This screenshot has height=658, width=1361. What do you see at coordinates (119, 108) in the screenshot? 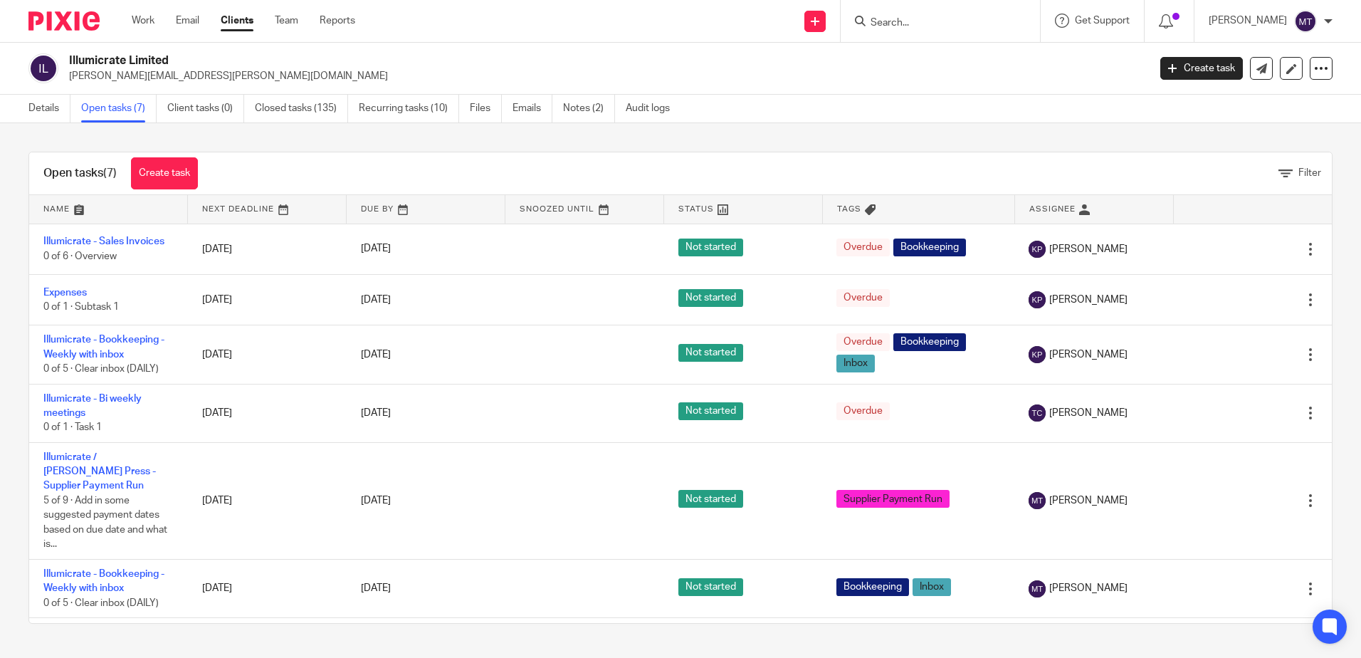
I see `a: Open tasks (7)` at bounding box center [119, 108].